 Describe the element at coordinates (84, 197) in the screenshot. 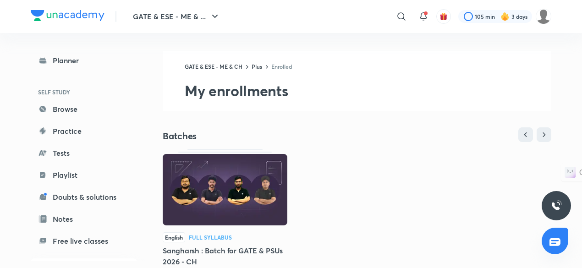

I see `a: Doubts & solutions` at that location.